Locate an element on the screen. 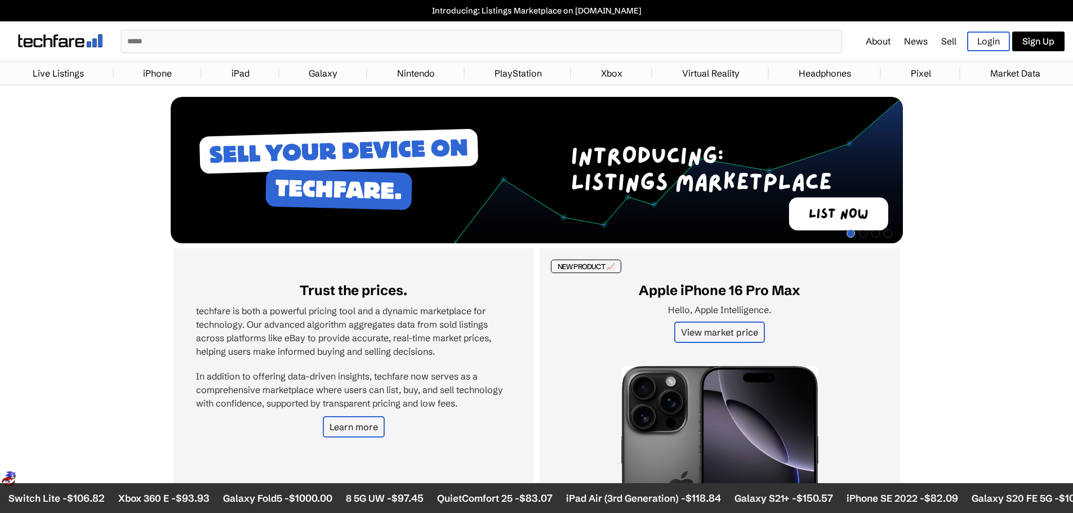 The width and height of the screenshot is (1073, 513). img: Desktop Image 1 is located at coordinates (537, 170).